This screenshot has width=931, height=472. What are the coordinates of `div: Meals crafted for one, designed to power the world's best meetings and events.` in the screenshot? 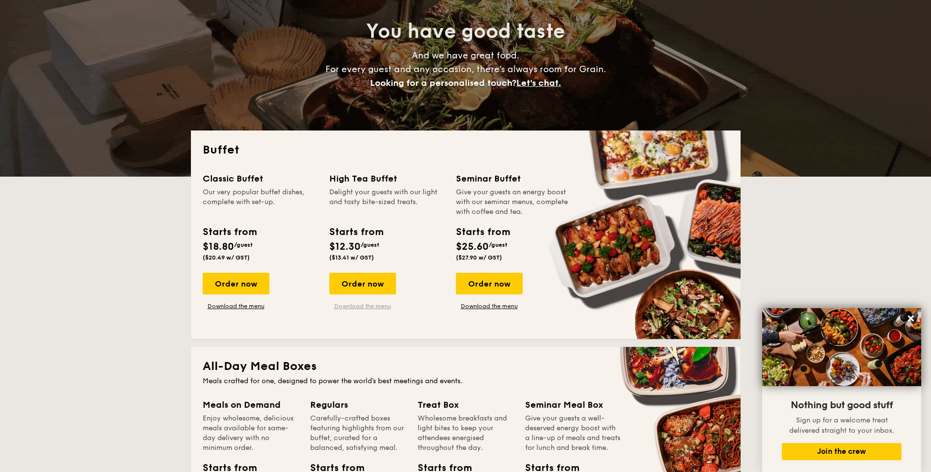 It's located at (466, 382).